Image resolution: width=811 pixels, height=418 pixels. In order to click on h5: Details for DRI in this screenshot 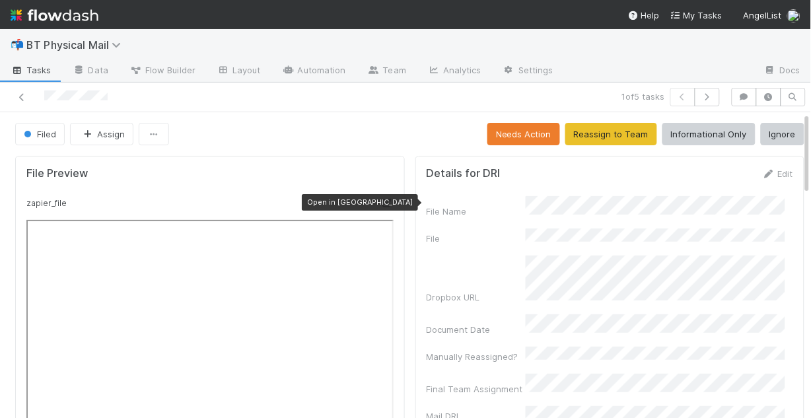, I will do `click(464, 174)`.